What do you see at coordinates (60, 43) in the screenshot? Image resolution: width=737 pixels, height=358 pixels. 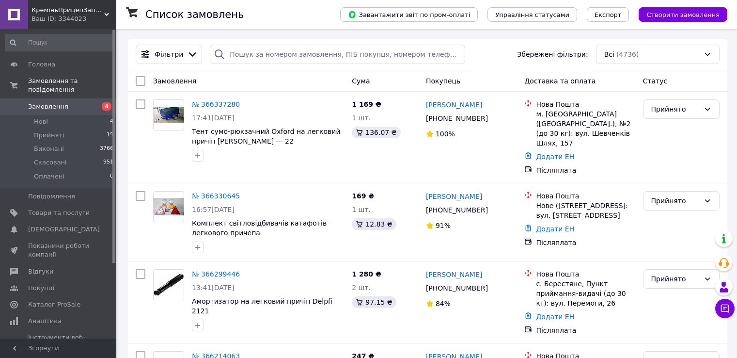 I see `input: Пошук` at bounding box center [60, 43].